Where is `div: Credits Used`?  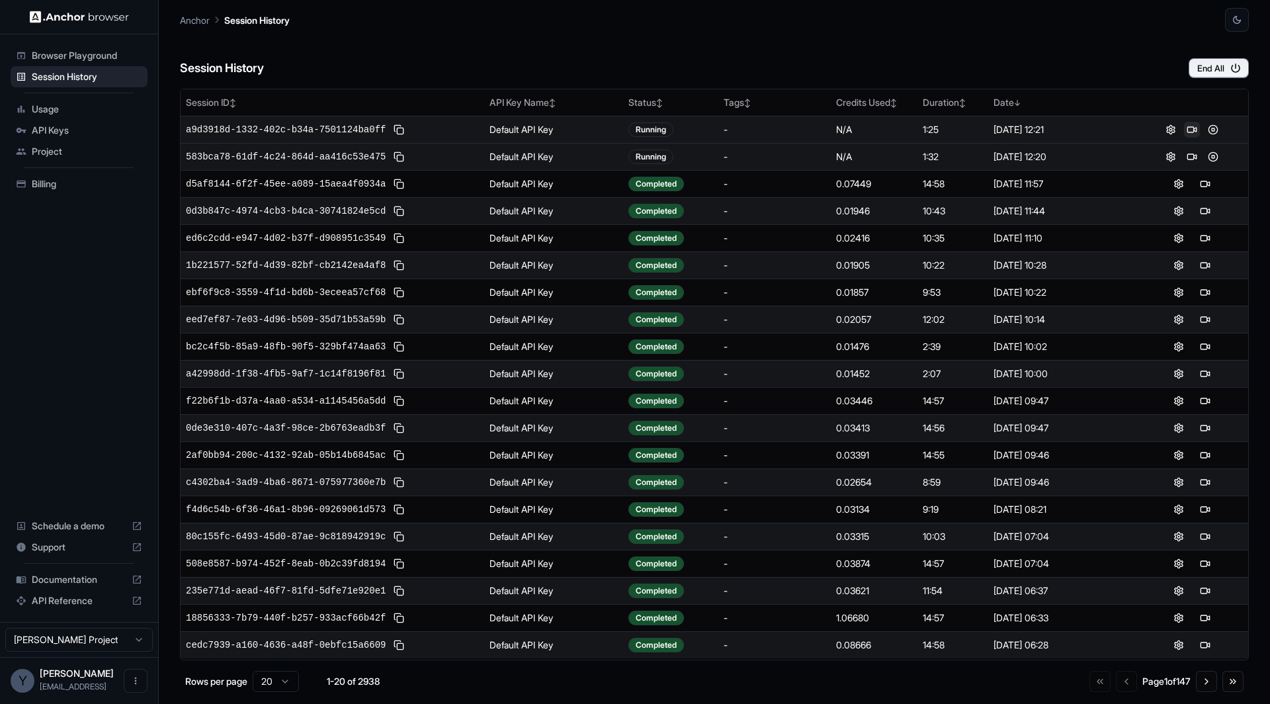 div: Credits Used is located at coordinates (874, 103).